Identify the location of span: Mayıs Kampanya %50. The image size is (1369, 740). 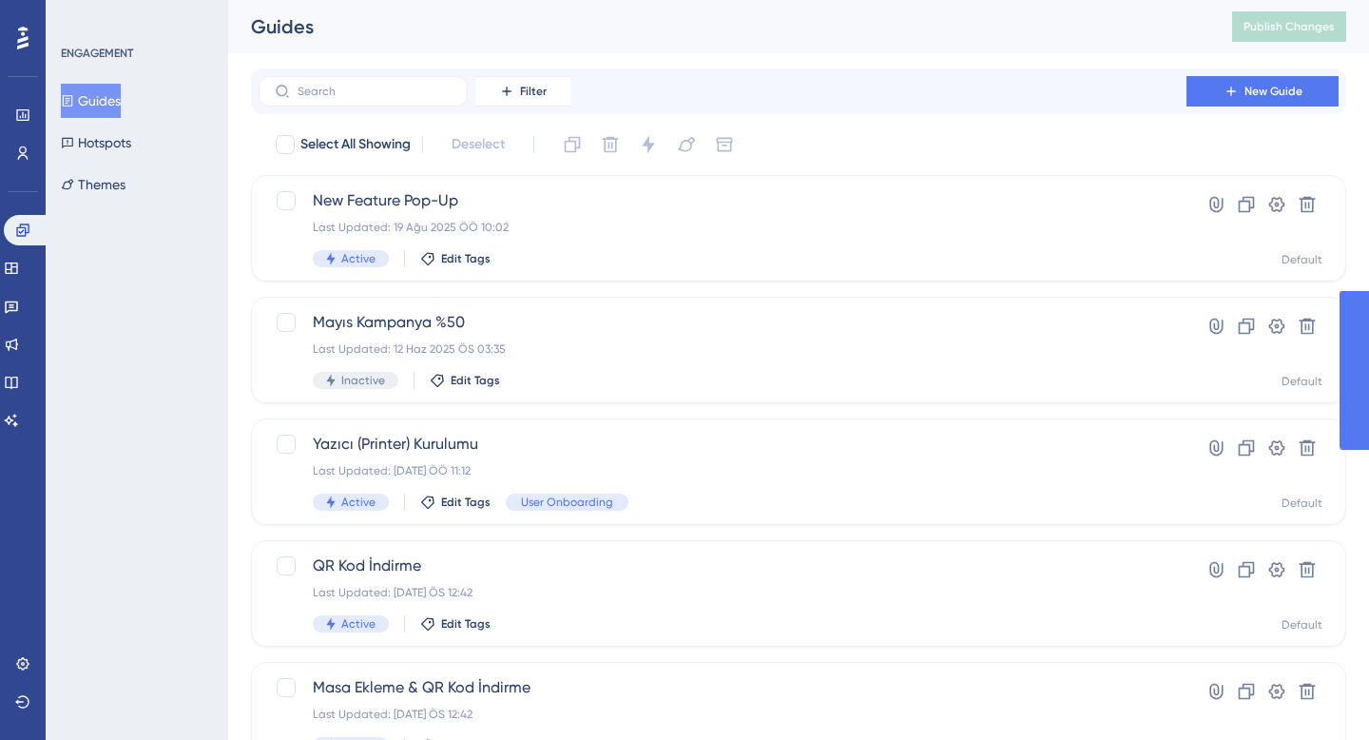
(722, 322).